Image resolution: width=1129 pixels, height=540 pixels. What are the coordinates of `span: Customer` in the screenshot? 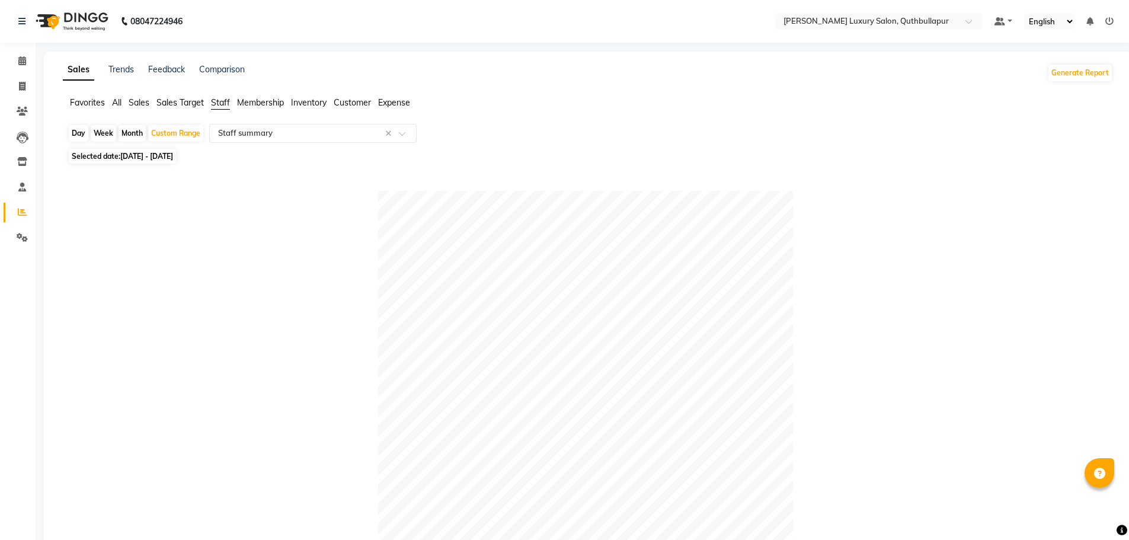 It's located at (352, 103).